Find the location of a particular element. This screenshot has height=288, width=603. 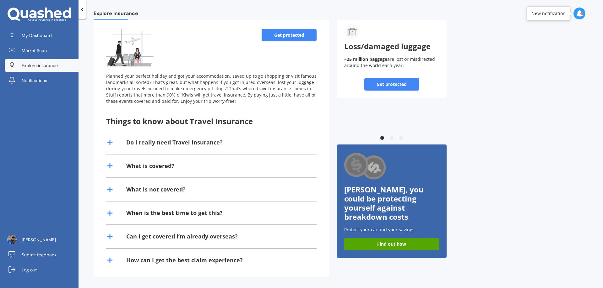

a: Market Scan is located at coordinates (41, 51).